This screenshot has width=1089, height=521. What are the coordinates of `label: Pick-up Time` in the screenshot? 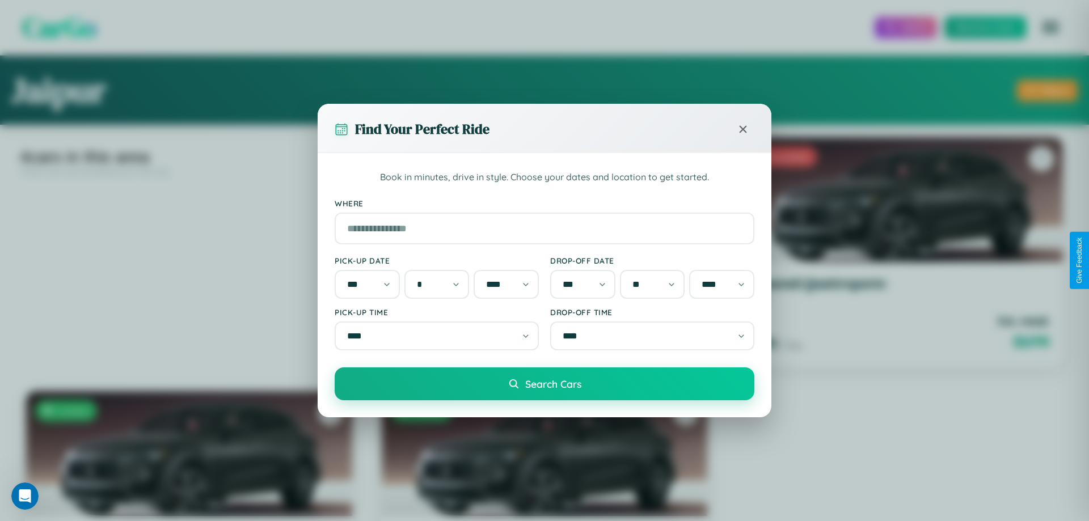 It's located at (437, 312).